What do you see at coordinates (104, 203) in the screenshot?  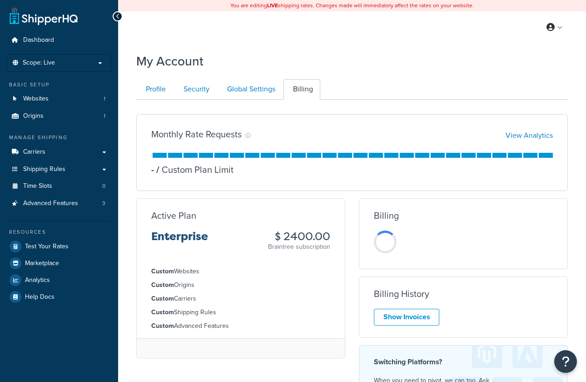 I see `span: 3` at bounding box center [104, 203].